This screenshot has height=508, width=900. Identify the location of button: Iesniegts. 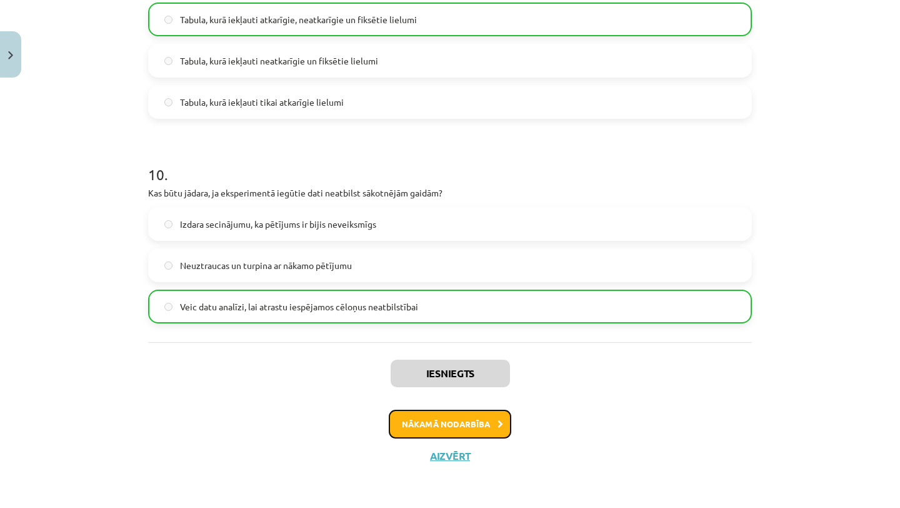
(450, 373).